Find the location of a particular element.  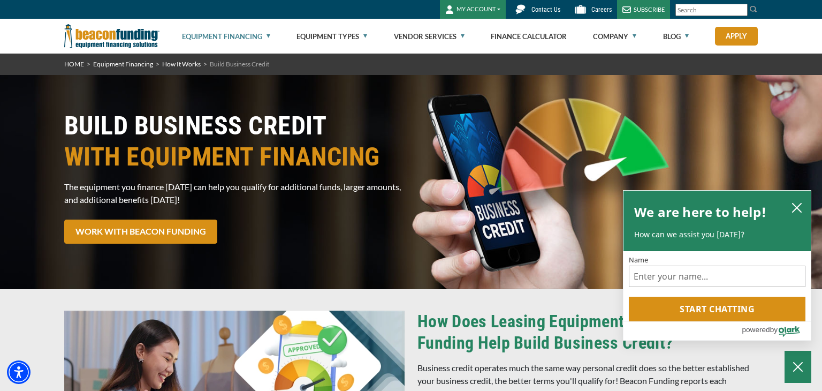

button: close chatbox is located at coordinates (797, 207).